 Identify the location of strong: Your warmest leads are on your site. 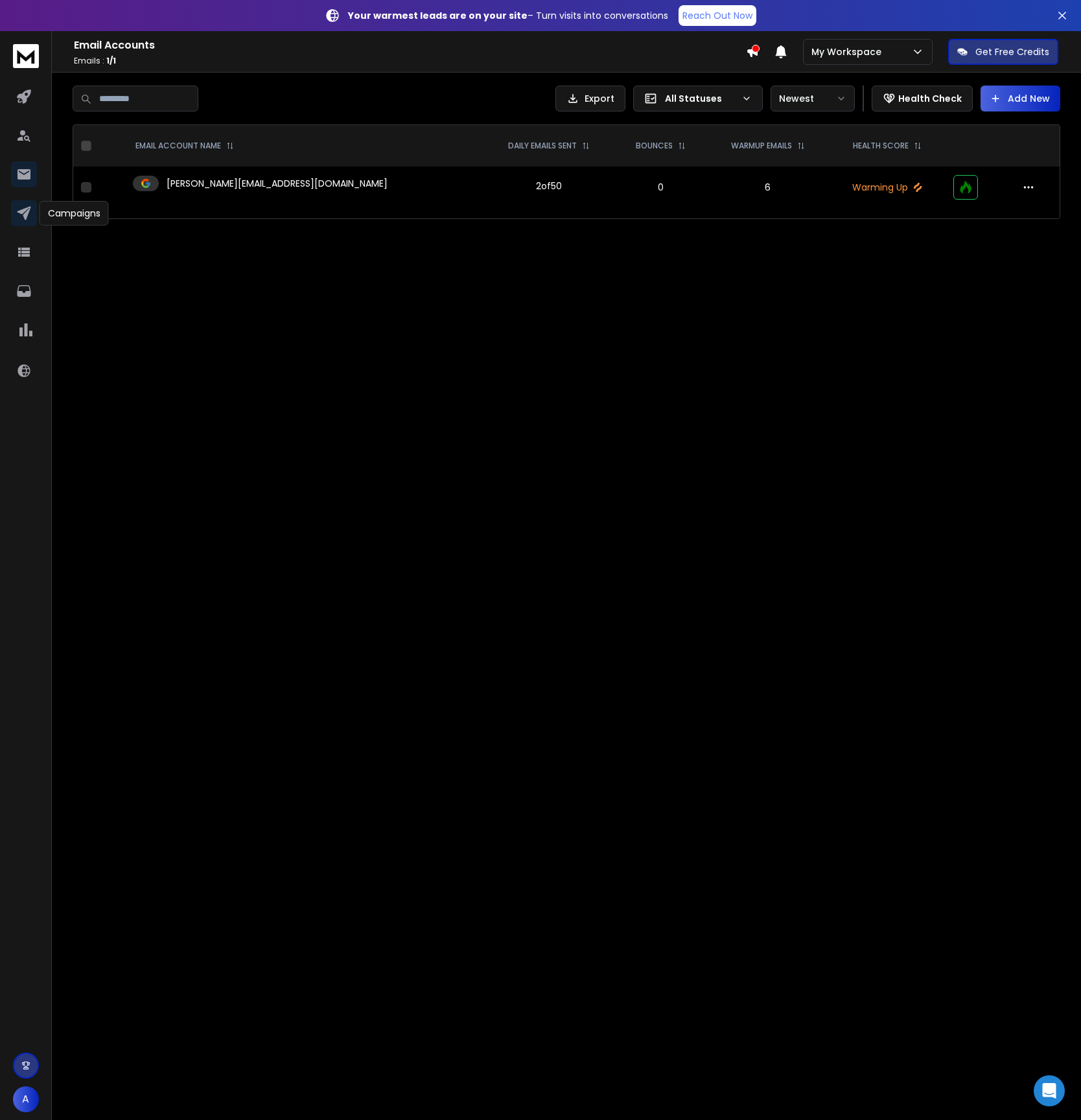
(438, 15).